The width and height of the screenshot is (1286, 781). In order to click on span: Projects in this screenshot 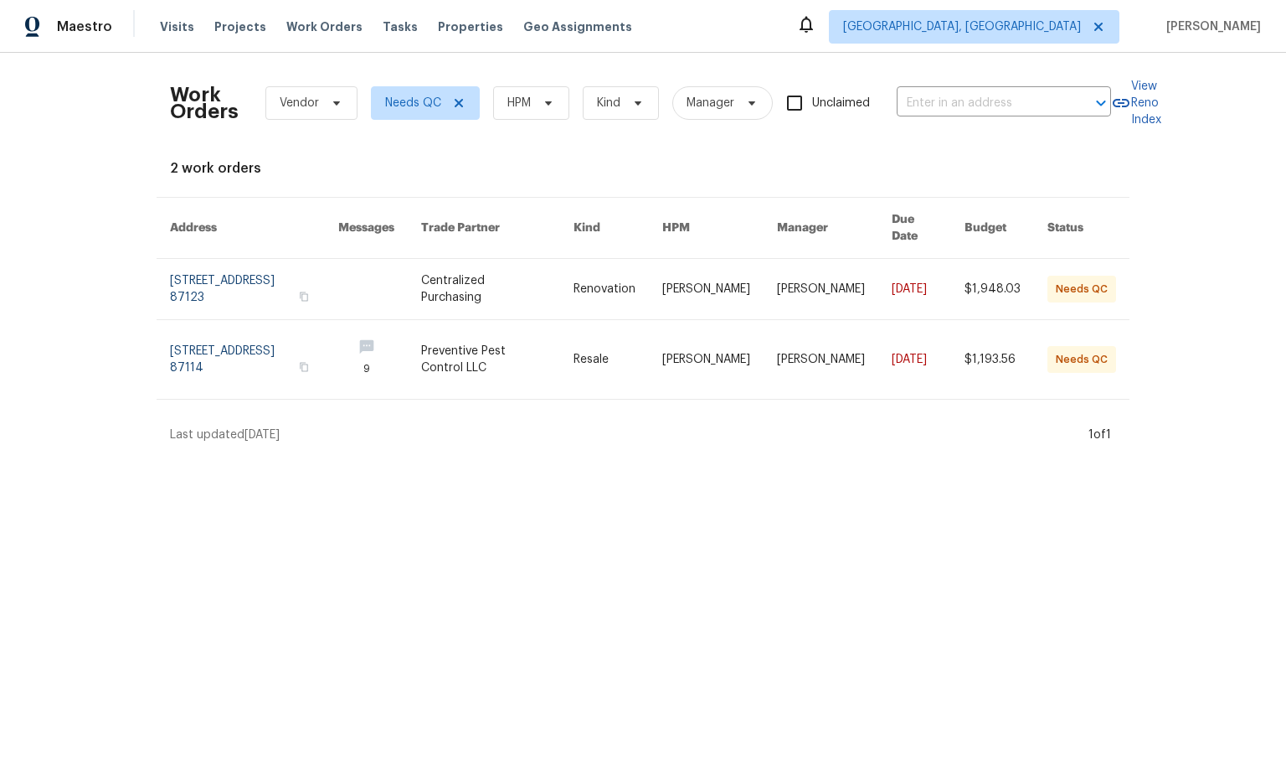, I will do `click(240, 27)`.